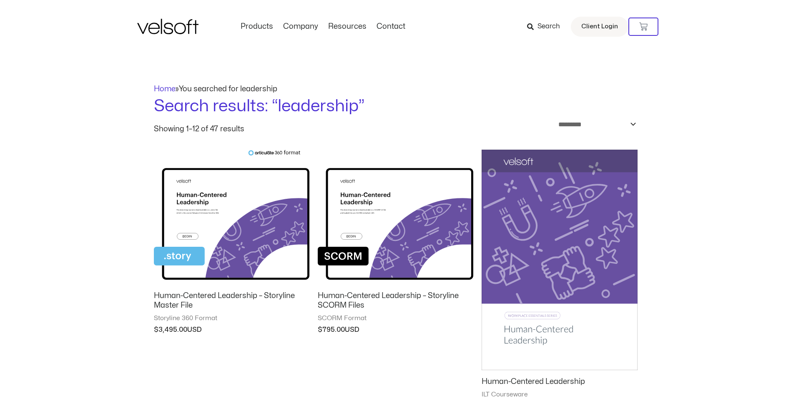 This screenshot has height=401, width=791. I want to click on p: Showing 1–12 of 47 results, so click(199, 129).